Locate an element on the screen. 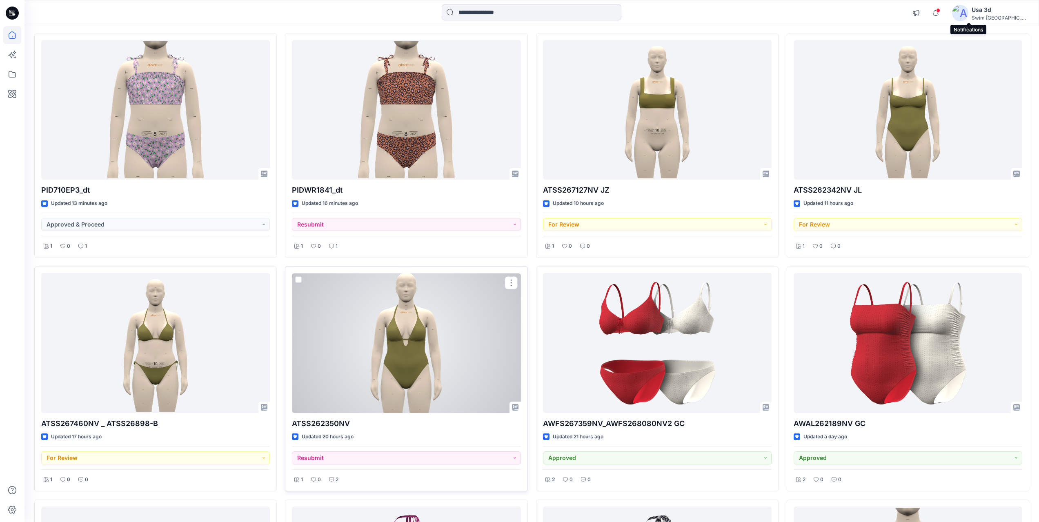 The height and width of the screenshot is (522, 1039). div: Usa 3d is located at coordinates (1000, 10).